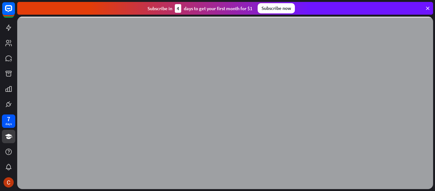 This screenshot has width=435, height=191. What do you see at coordinates (9, 119) in the screenshot?
I see `div: 7` at bounding box center [9, 119].